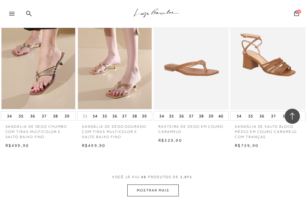 This screenshot has width=306, height=217. What do you see at coordinates (115, 130) in the screenshot?
I see `a: SANDÁLIA DE DEDO DOURADO COM TIRAS MULTICOLOR E SALTO BAIXO FINO` at bounding box center [115, 130].